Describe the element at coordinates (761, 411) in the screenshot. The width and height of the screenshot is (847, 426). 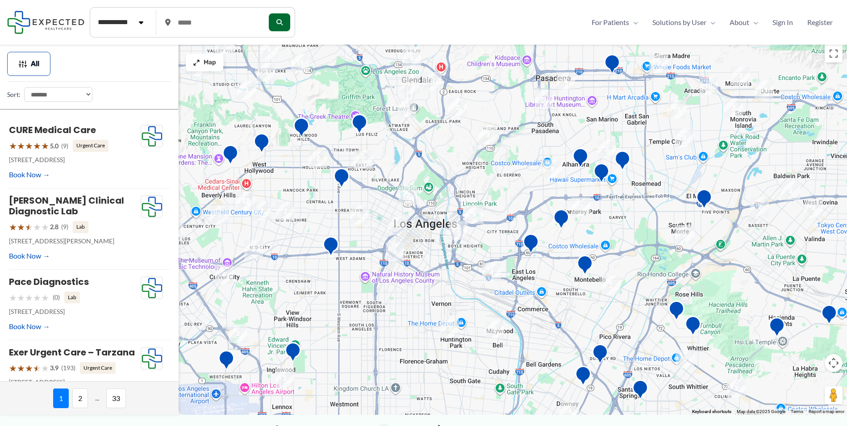
I see `span: Map data ©2025 Google` at that location.